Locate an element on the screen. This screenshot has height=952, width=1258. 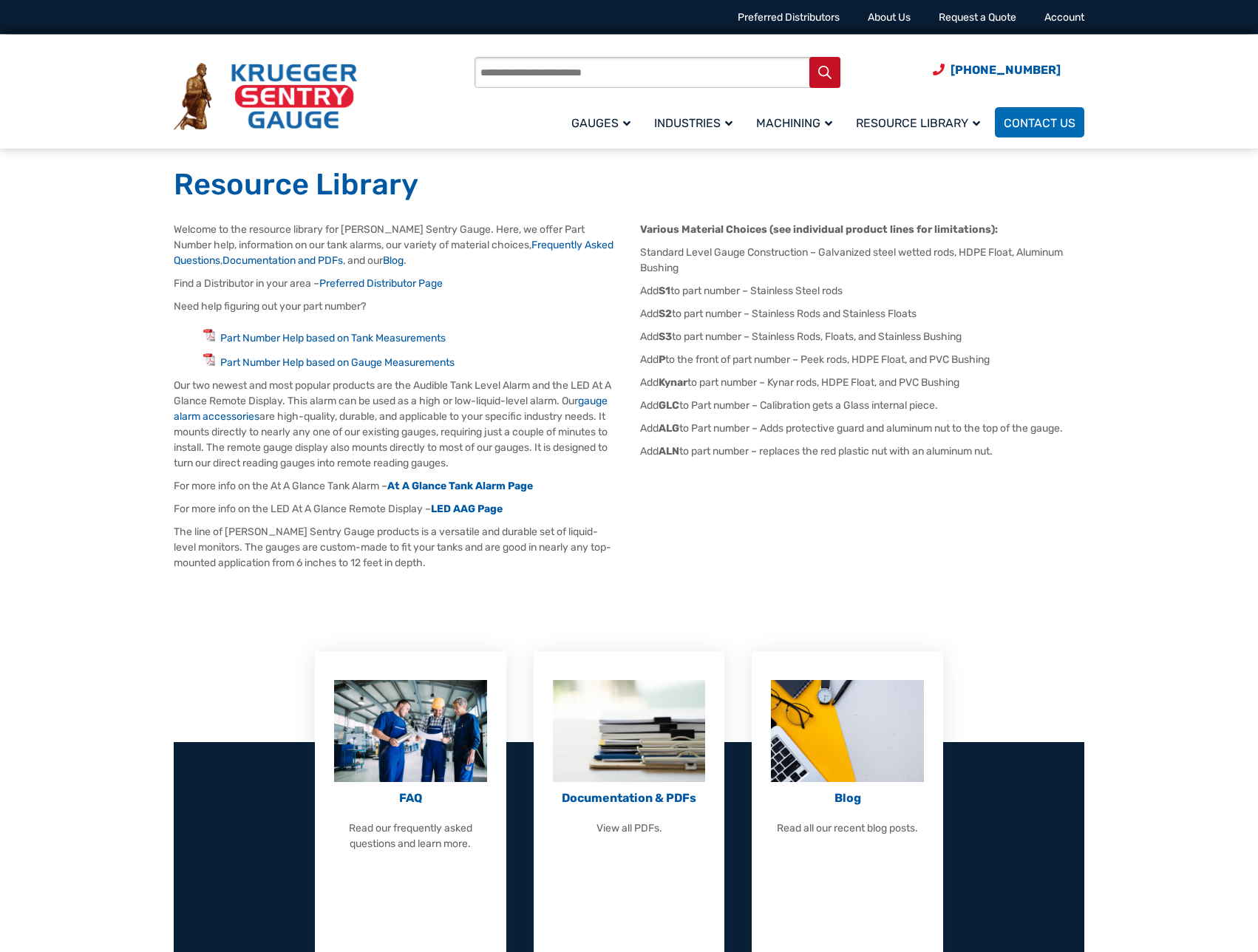
span: Gauges is located at coordinates (600, 123).